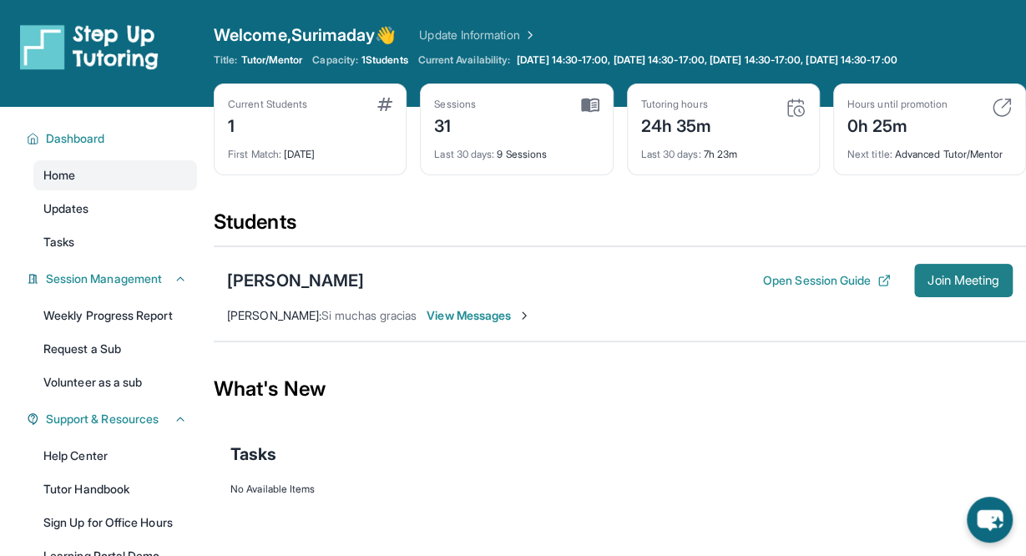 This screenshot has width=1026, height=556. Describe the element at coordinates (66, 209) in the screenshot. I see `span: Updates` at that location.